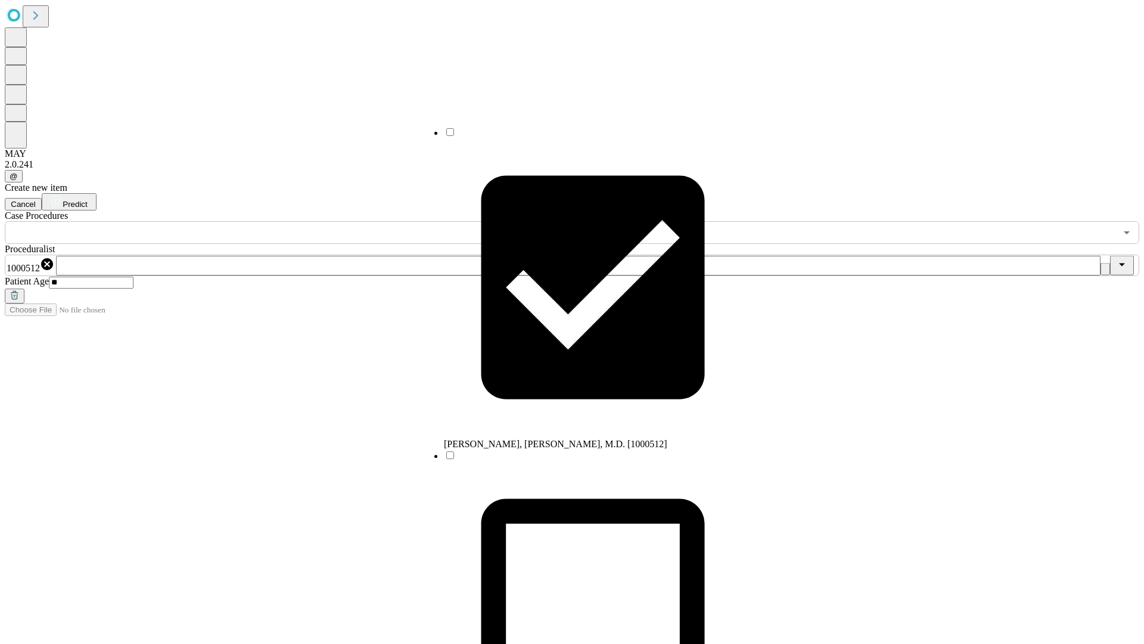 This screenshot has height=644, width=1144. What do you see at coordinates (1122, 265) in the screenshot?
I see `button: Close` at bounding box center [1122, 265].